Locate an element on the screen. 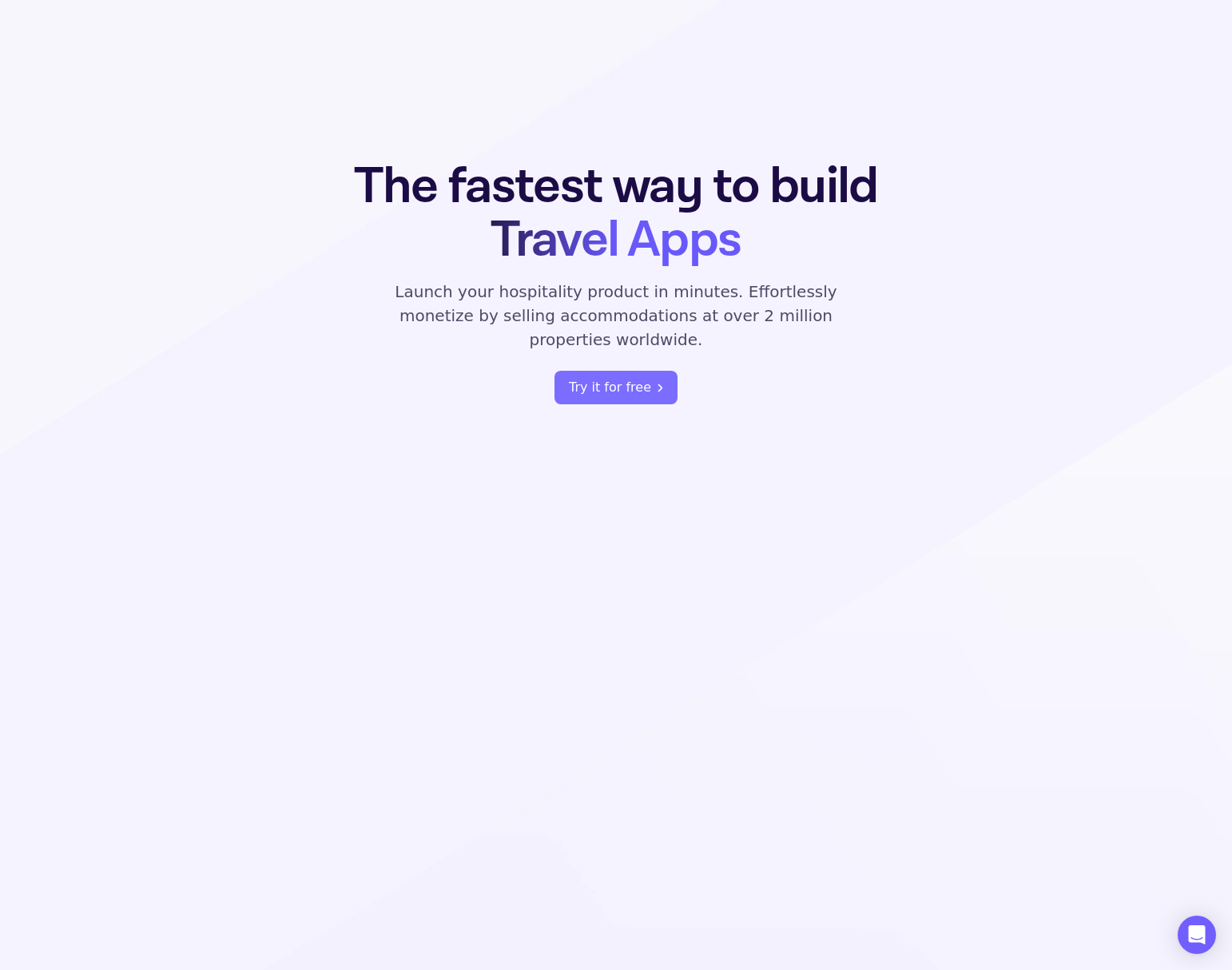 Image resolution: width=1232 pixels, height=970 pixels. button: Try it for free is located at coordinates (616, 387).